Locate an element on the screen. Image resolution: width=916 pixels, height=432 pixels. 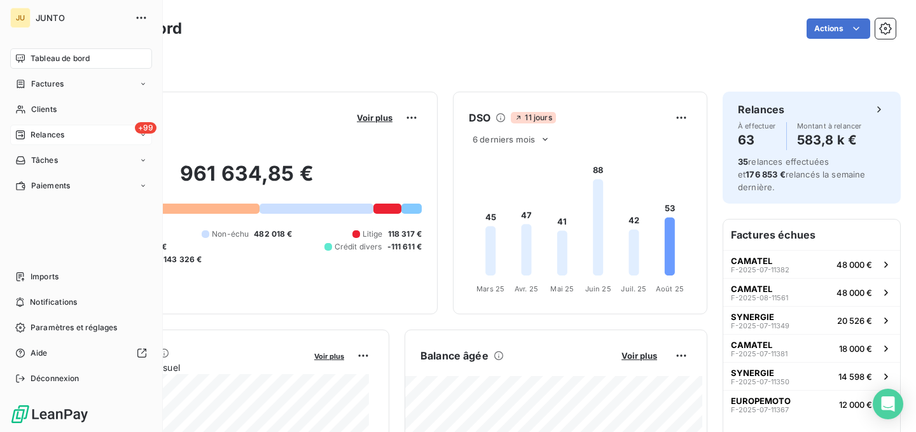
h4: 583,8 k € is located at coordinates (829, 140).